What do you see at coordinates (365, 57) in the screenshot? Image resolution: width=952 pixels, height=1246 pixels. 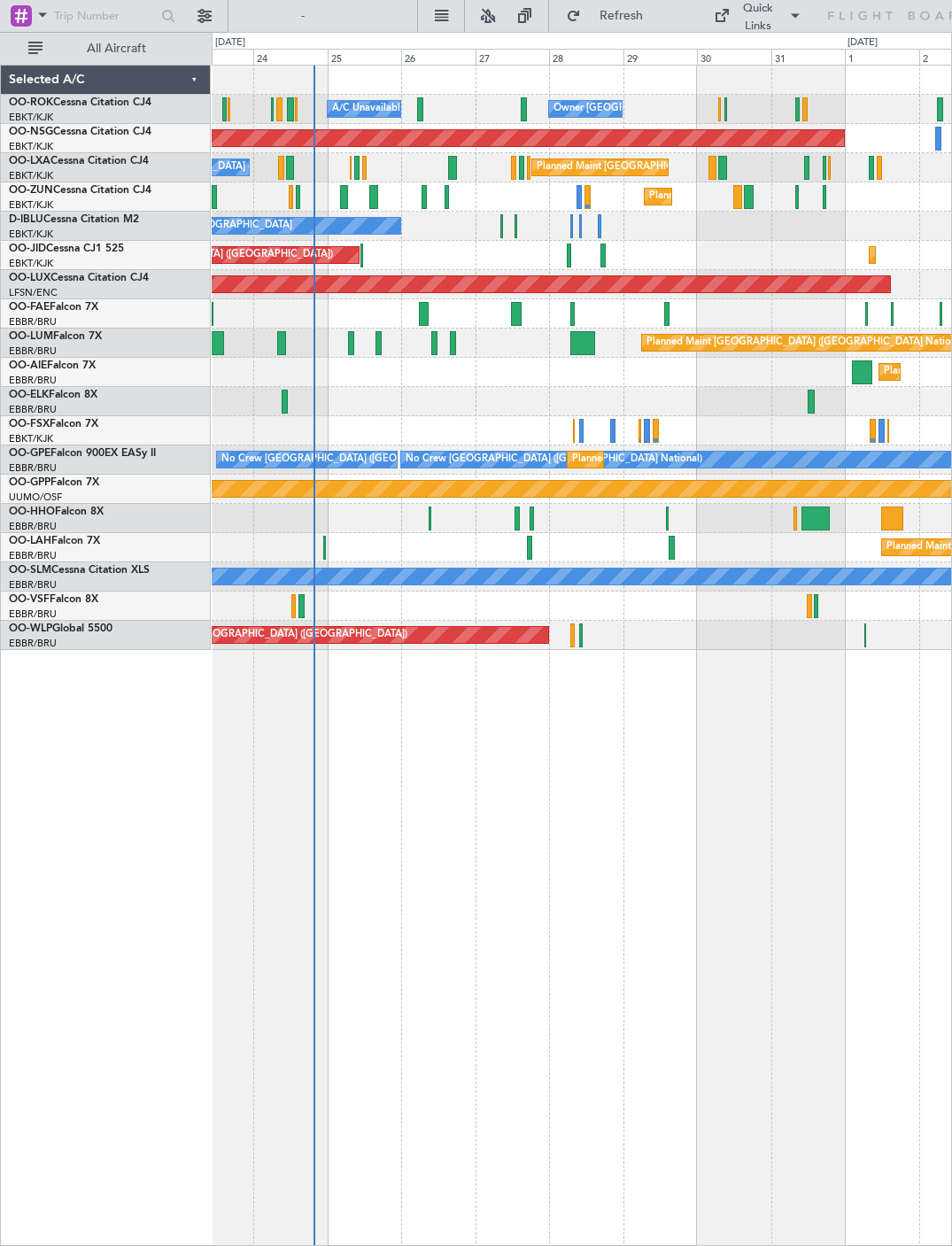 I see `div: 25` at bounding box center [365, 57].